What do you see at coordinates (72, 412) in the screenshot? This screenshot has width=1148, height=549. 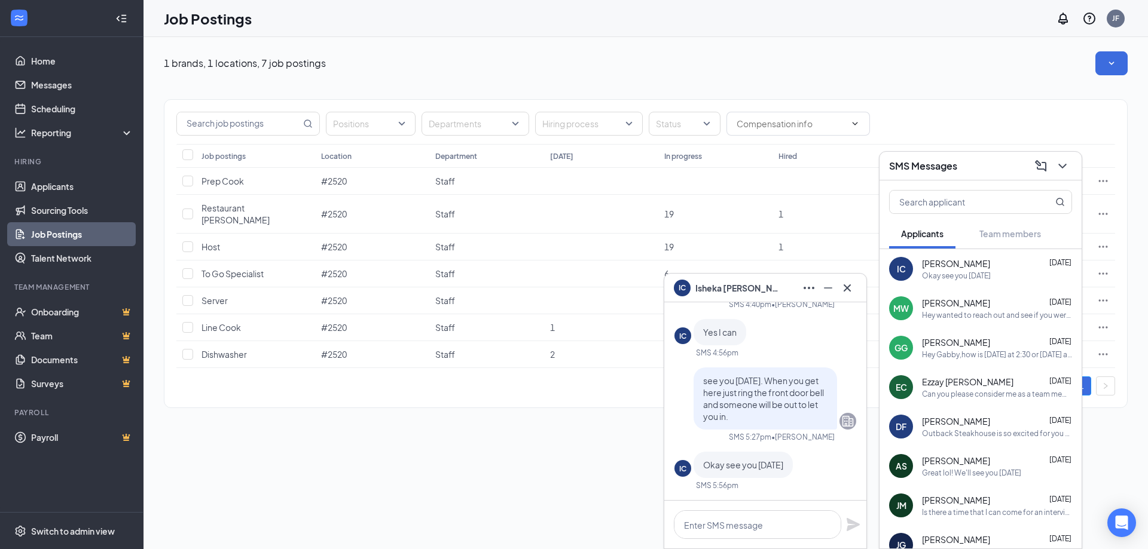 I see `div: Payroll` at bounding box center [72, 412].